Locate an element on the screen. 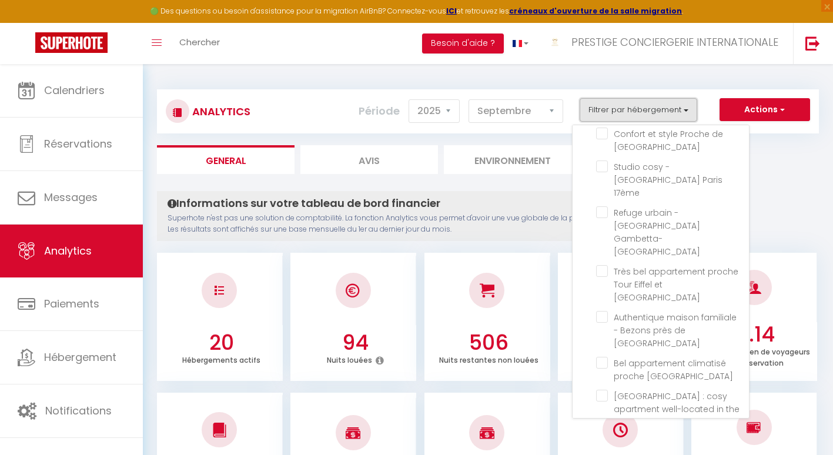 This screenshot has width=833, height=455. button: Ouvrir le widget de chat LiveChat is located at coordinates (27, 22).